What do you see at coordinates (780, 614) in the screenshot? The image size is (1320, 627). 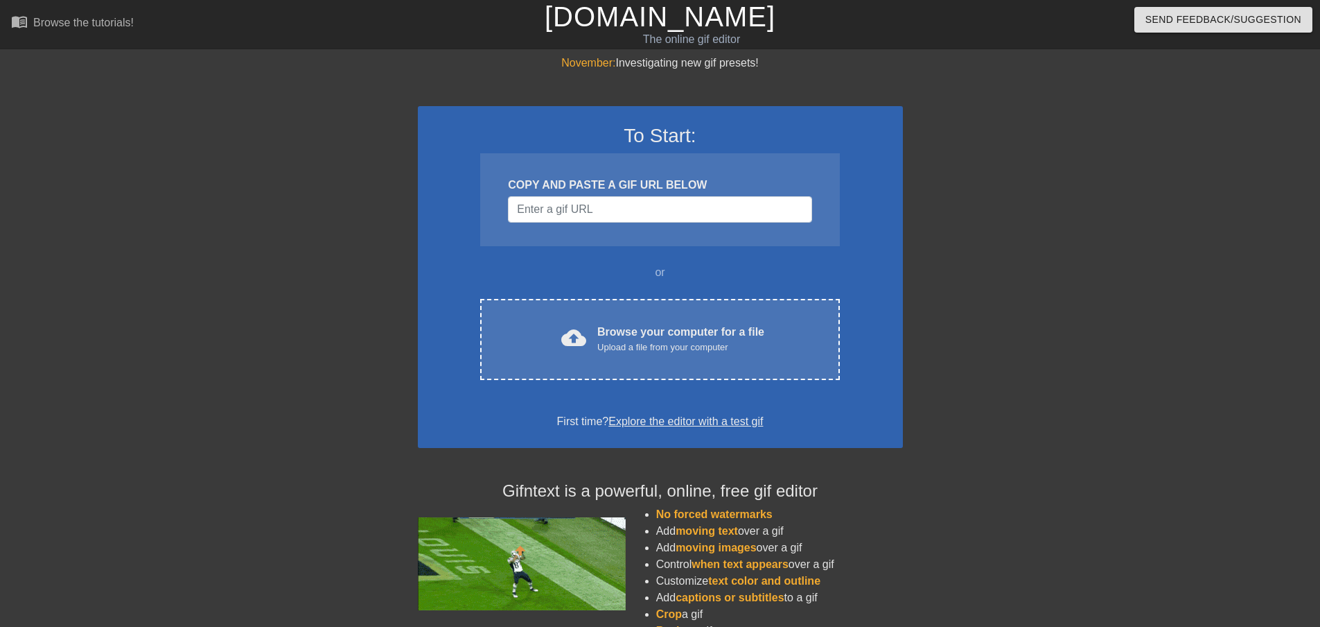 I see `li: a gif` at bounding box center [780, 614].